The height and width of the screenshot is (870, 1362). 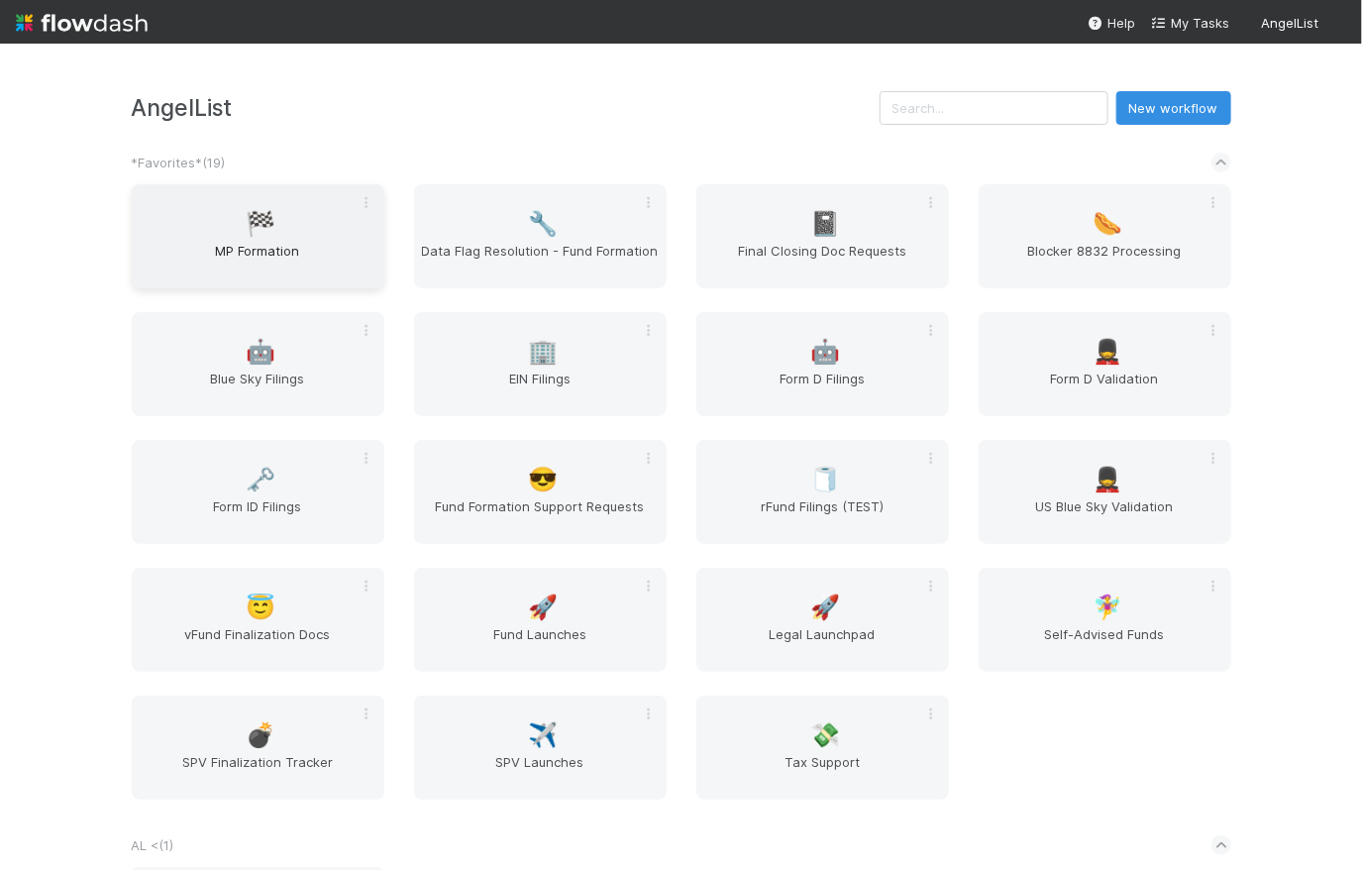 I want to click on a: 🗝️Form ID Filings, so click(x=257, y=491).